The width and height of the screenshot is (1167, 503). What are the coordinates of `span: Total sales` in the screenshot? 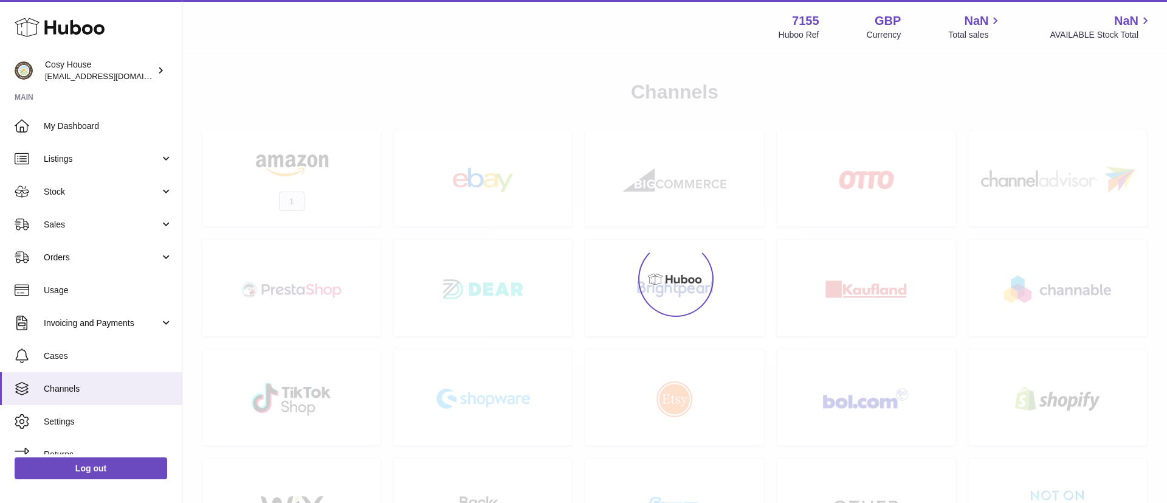 It's located at (975, 35).